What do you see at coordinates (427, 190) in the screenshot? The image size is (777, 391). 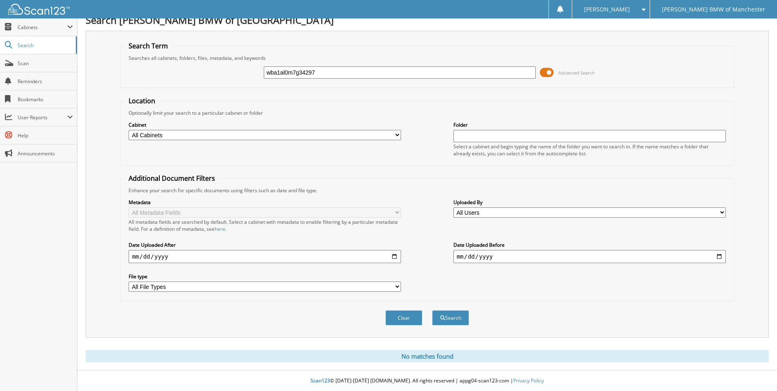 I see `div: Enhance your search for specific documents using filters such as date and file type.` at bounding box center [427, 190].